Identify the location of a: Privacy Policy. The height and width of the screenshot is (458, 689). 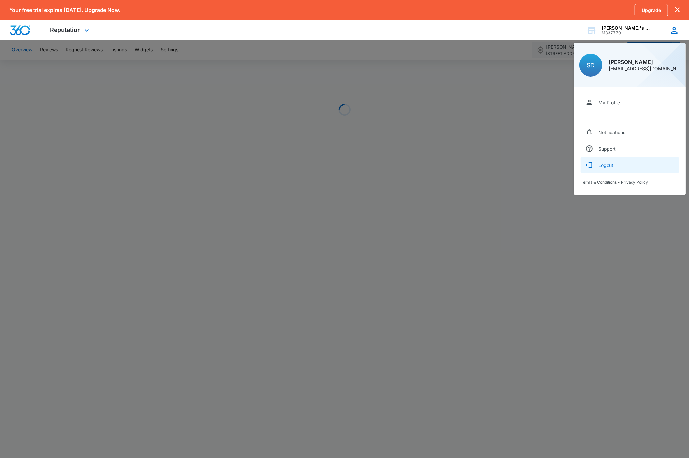
(634, 182).